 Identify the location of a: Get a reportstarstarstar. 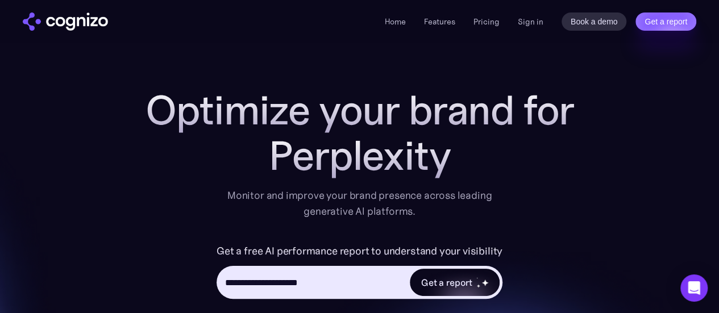
(455, 283).